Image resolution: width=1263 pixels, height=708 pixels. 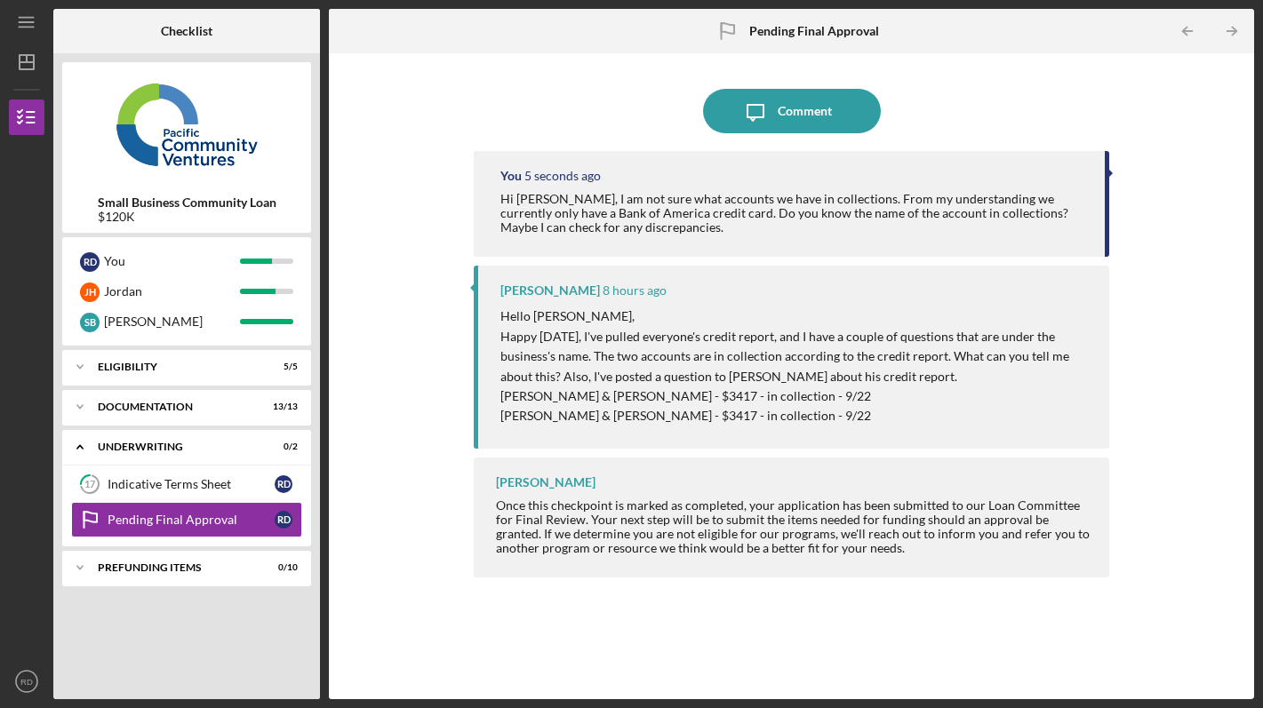 What do you see at coordinates (27, 682) in the screenshot?
I see `button: RD` at bounding box center [27, 682].